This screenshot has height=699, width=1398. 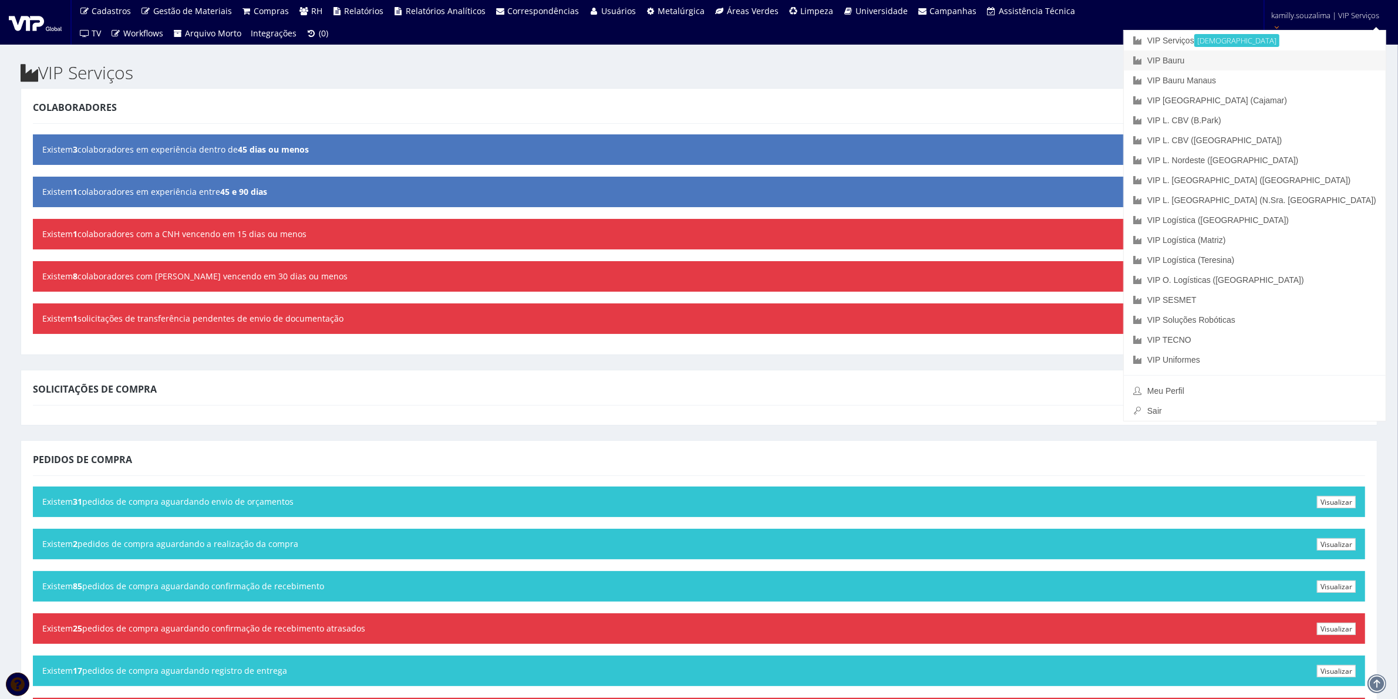 What do you see at coordinates (78, 628) in the screenshot?
I see `b: 25` at bounding box center [78, 628].